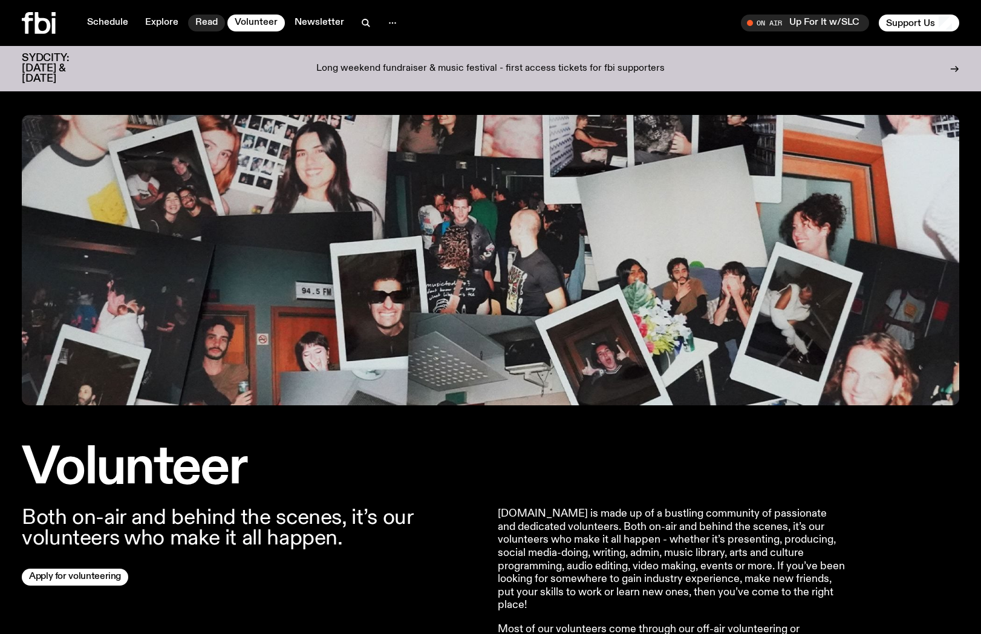  What do you see at coordinates (319, 23) in the screenshot?
I see `a: Newsletter` at bounding box center [319, 23].